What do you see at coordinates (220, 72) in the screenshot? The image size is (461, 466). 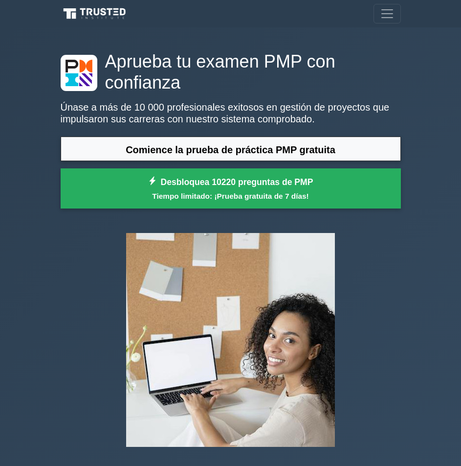 I see `font: Aprueba tu examen PMP con confianza` at bounding box center [220, 72].